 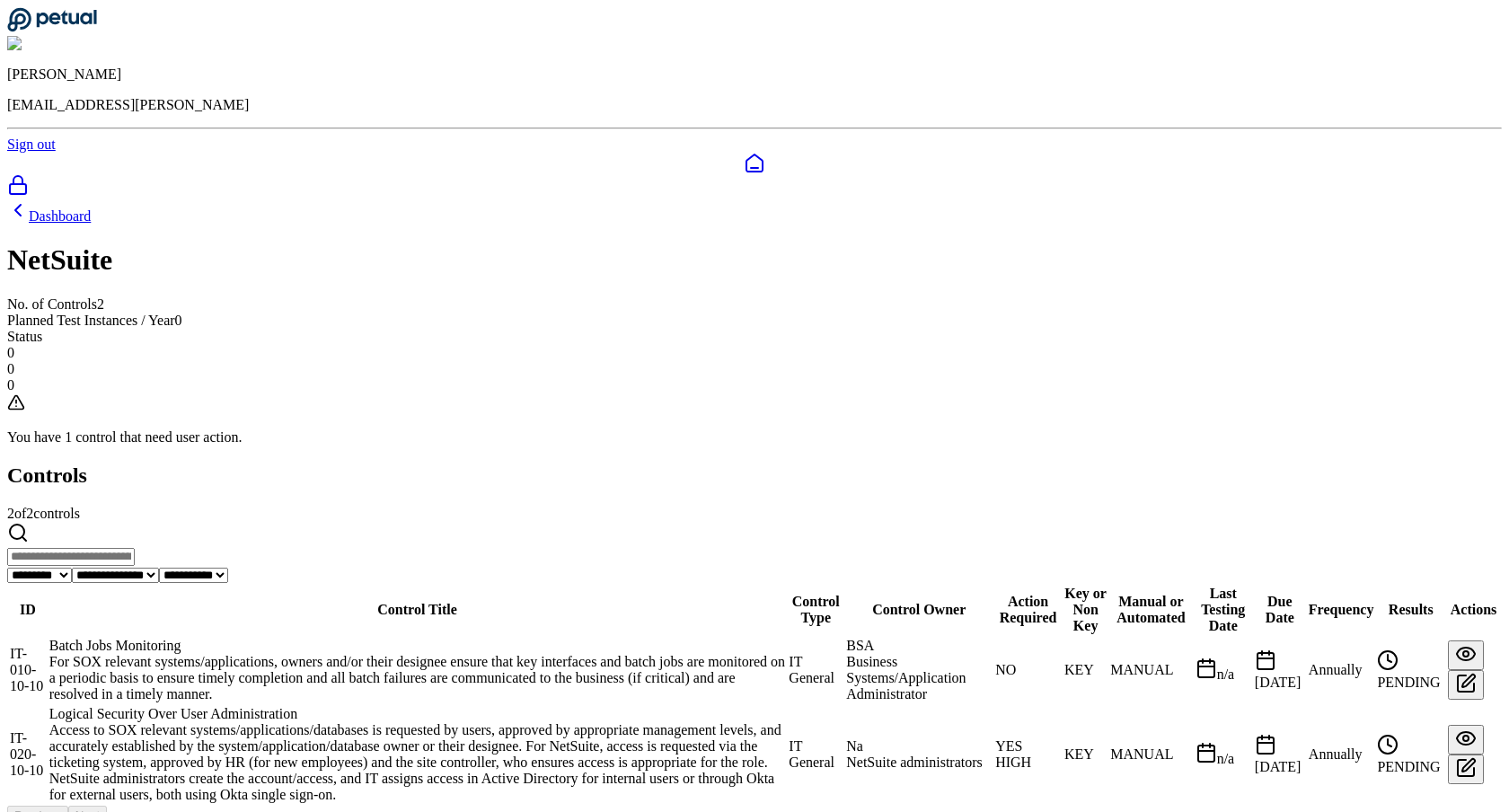 What do you see at coordinates (754, 187) in the screenshot?
I see `a: SOC` at bounding box center [754, 187].